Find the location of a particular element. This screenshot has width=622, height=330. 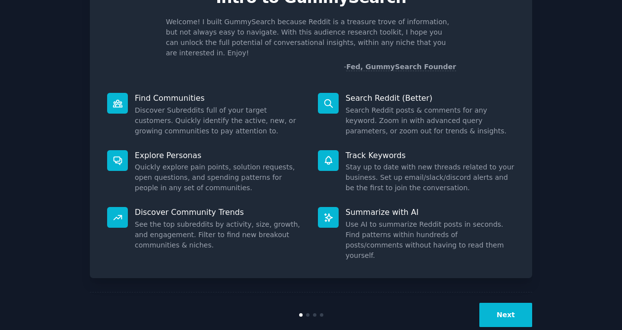

dd: See the top subreddits by activity, size, growth, and engagement. Filter to find new breakout com... is located at coordinates (219, 235).